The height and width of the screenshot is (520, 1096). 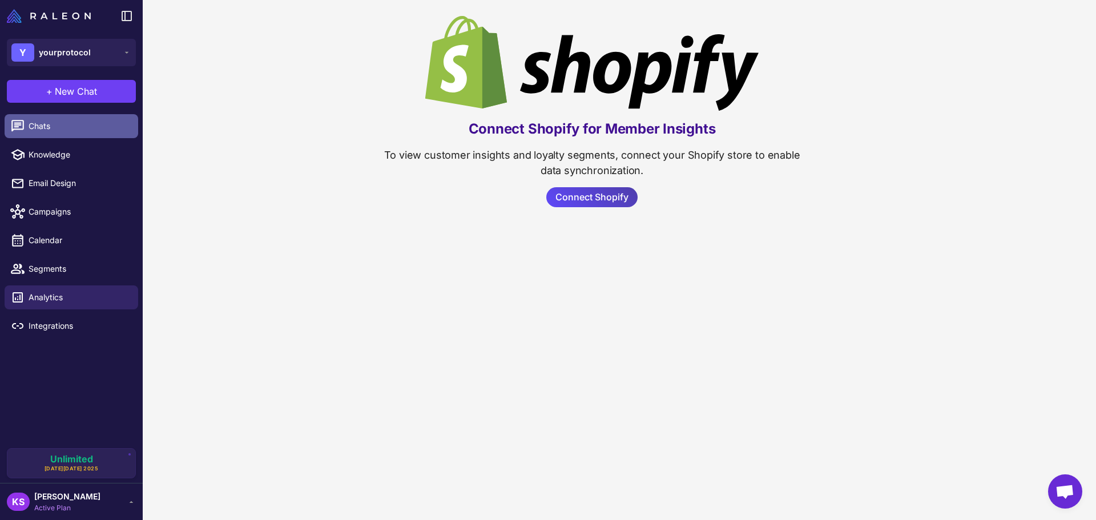 I want to click on a: Raleon Logo, so click(x=51, y=16).